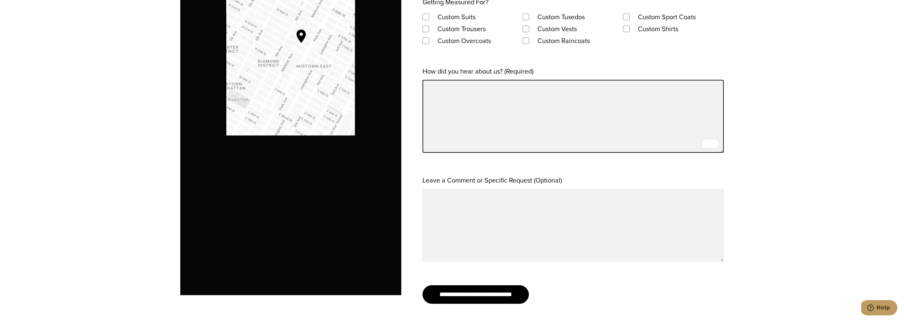 This screenshot has height=320, width=904. I want to click on label: Custom Sport Coats, so click(667, 17).